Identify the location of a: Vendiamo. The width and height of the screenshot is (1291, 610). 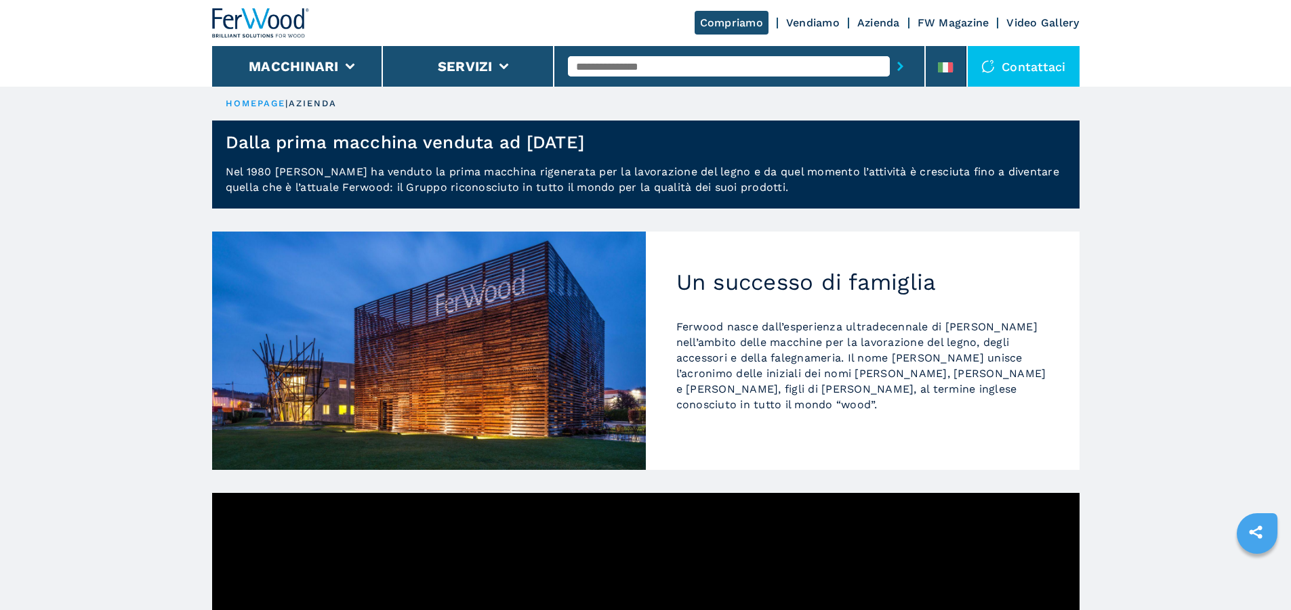
(812, 22).